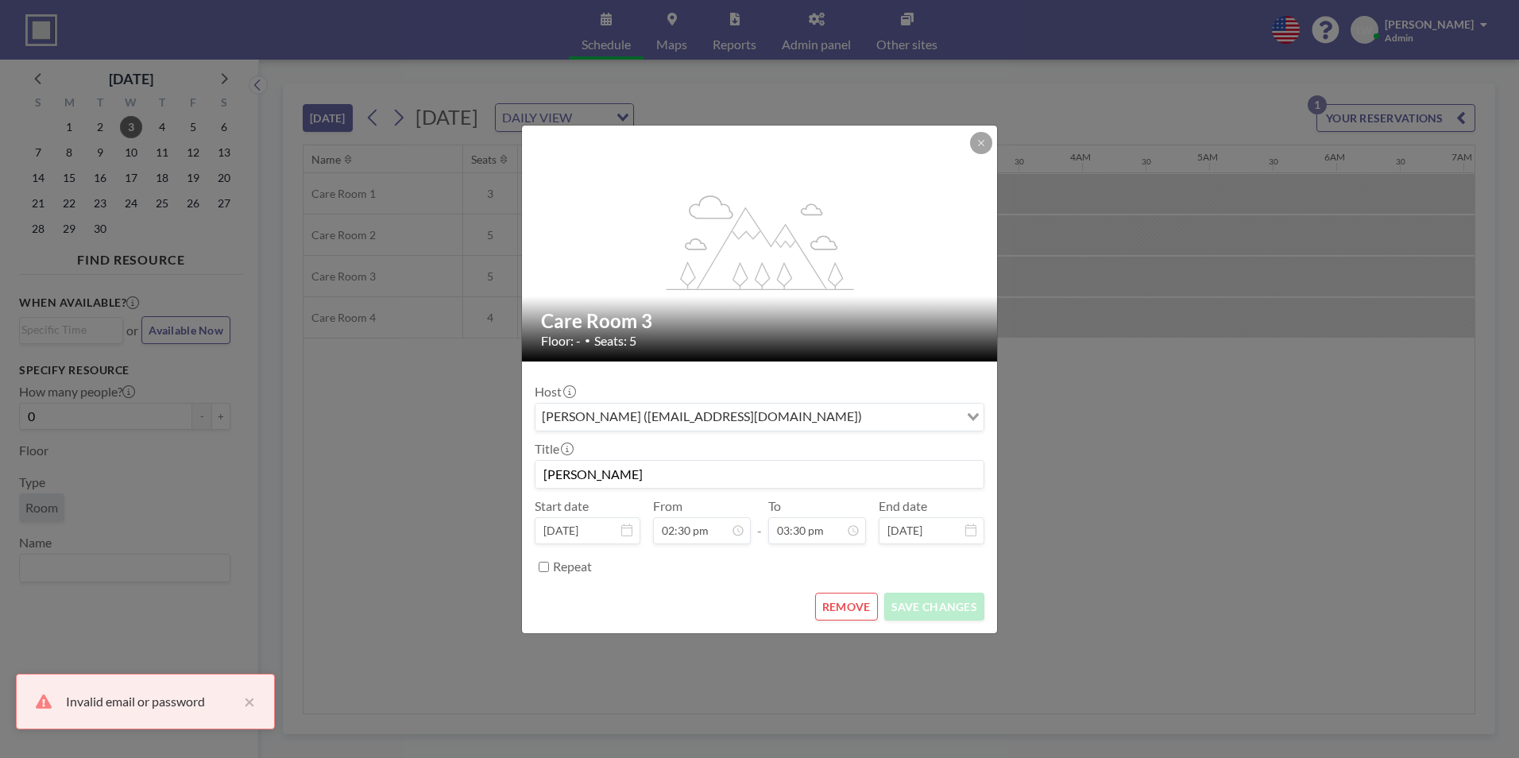  Describe the element at coordinates (775, 506) in the screenshot. I see `label: To` at that location.